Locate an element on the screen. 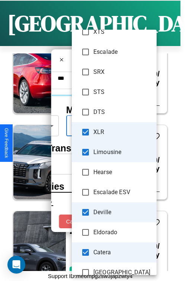 The height and width of the screenshot is (281, 186). span: XLR is located at coordinates (122, 132).